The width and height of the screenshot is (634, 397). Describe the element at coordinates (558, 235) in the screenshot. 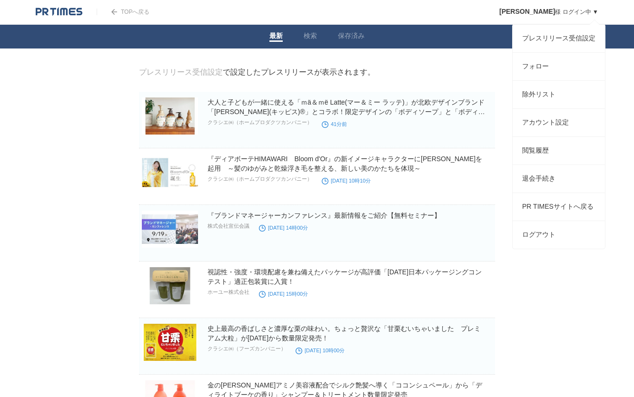

I see `a: ログアウト` at that location.